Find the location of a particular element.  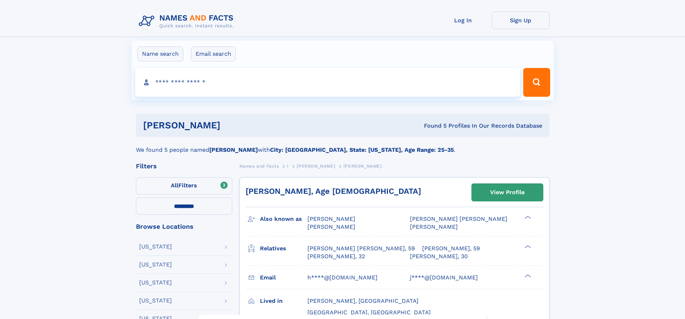

h3: Email is located at coordinates (284, 277).